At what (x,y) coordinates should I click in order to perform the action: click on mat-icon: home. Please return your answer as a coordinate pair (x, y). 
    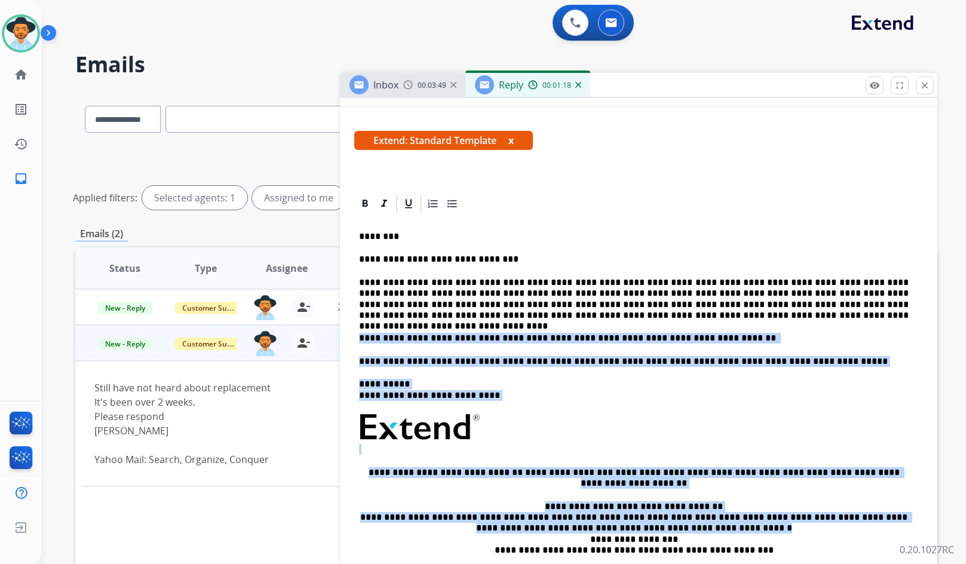
    Looking at the image, I should click on (21, 75).